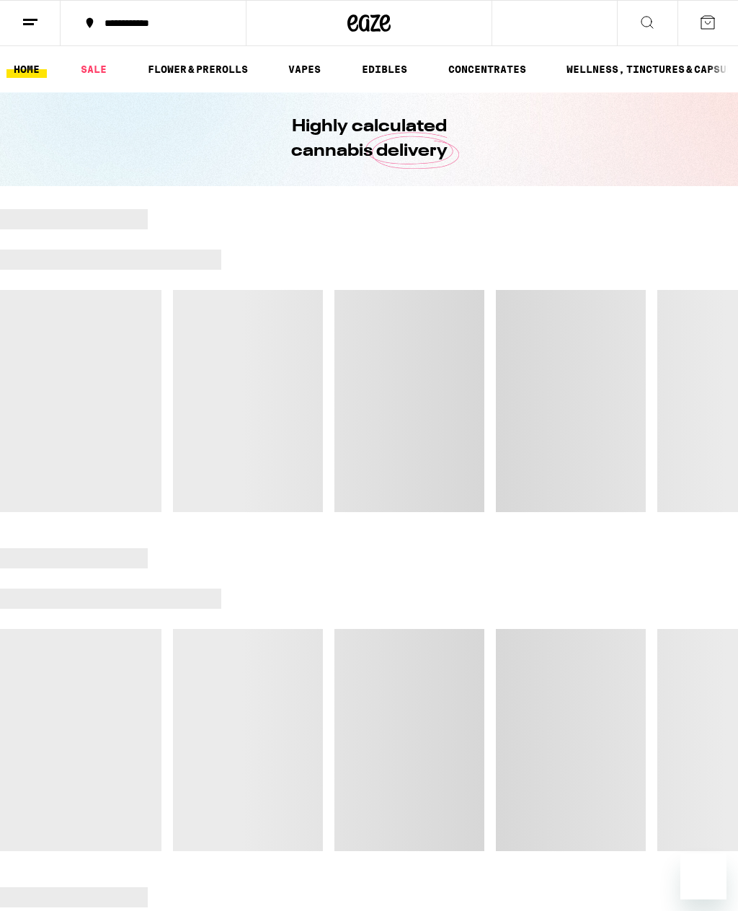 This screenshot has width=738, height=911. Describe the element at coordinates (384, 69) in the screenshot. I see `a: EDIBLES` at that location.